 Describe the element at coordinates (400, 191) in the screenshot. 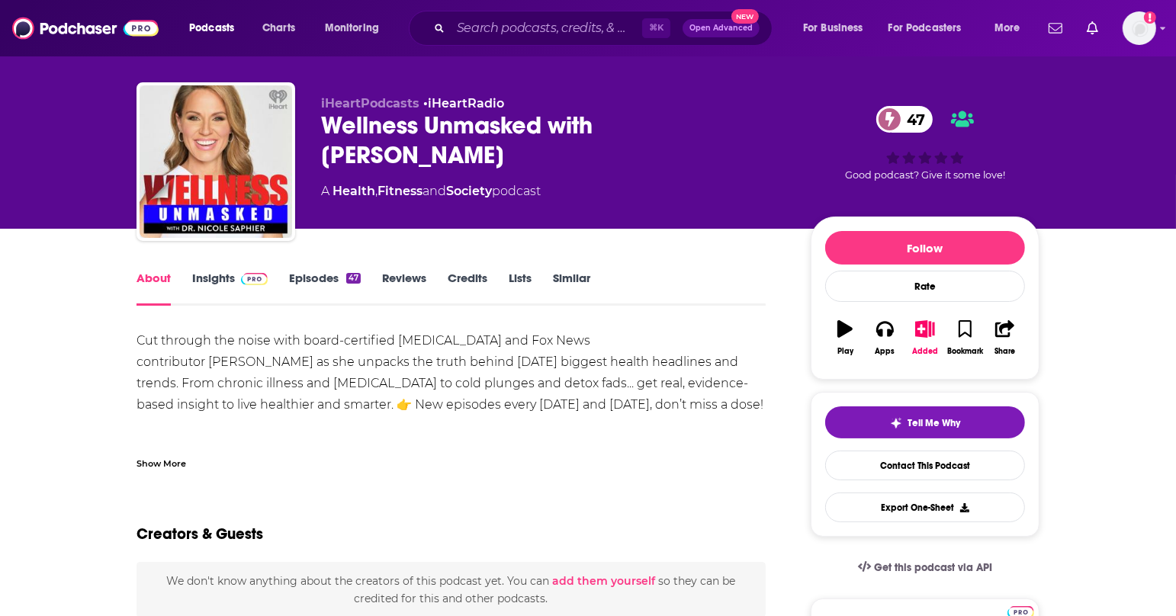

I see `a: Fitness` at that location.